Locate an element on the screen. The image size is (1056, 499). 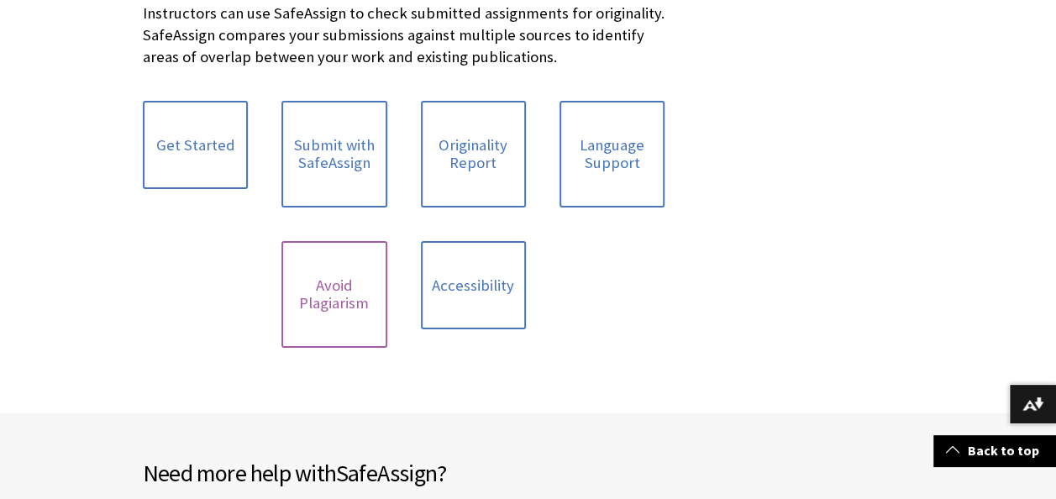
a: Submit with SafeAssign is located at coordinates (333, 154).